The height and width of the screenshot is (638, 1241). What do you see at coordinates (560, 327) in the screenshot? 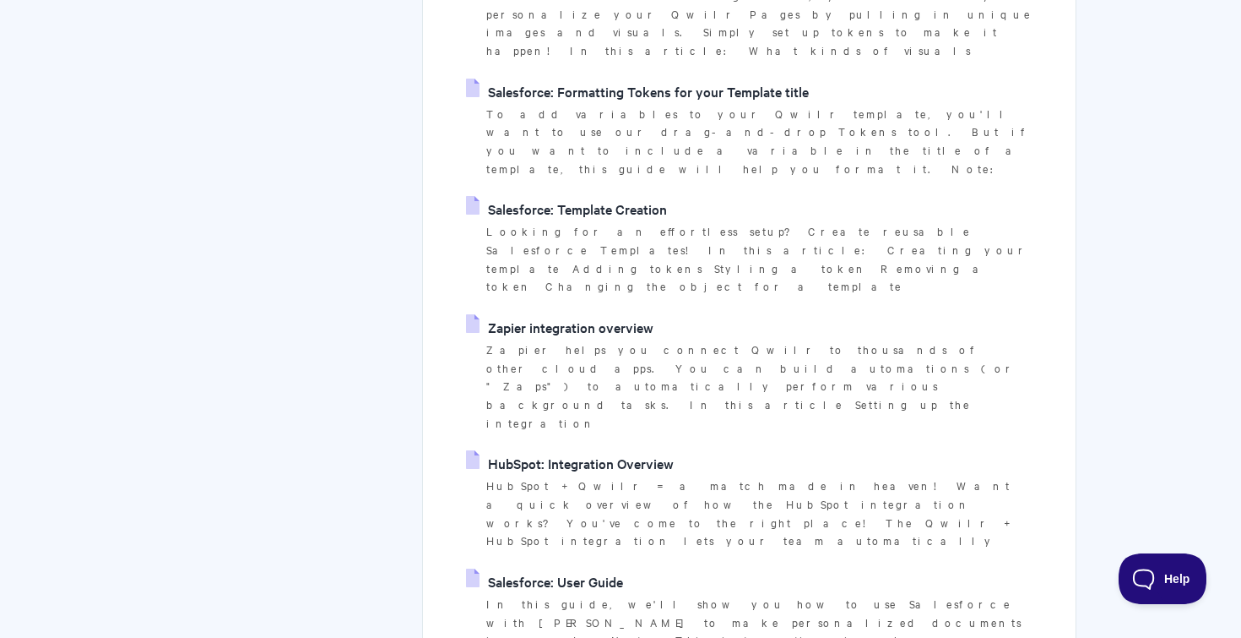
I see `a: Zapier integration overview` at bounding box center [560, 327].